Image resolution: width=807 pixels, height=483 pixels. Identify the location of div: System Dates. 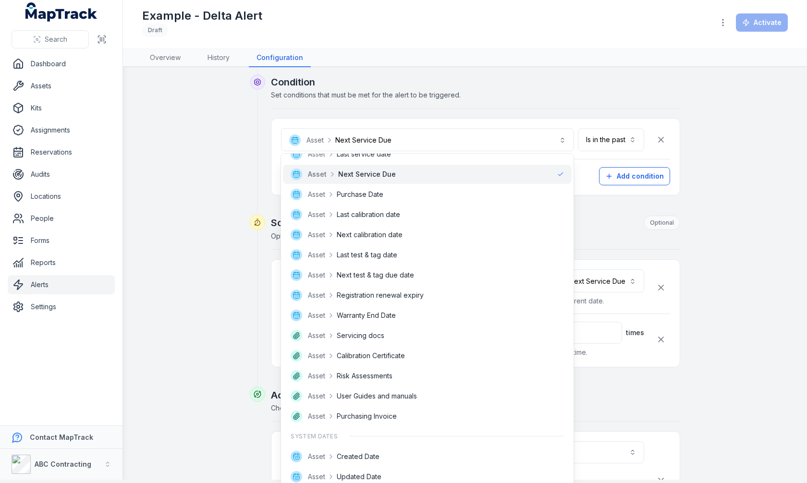
(427, 436).